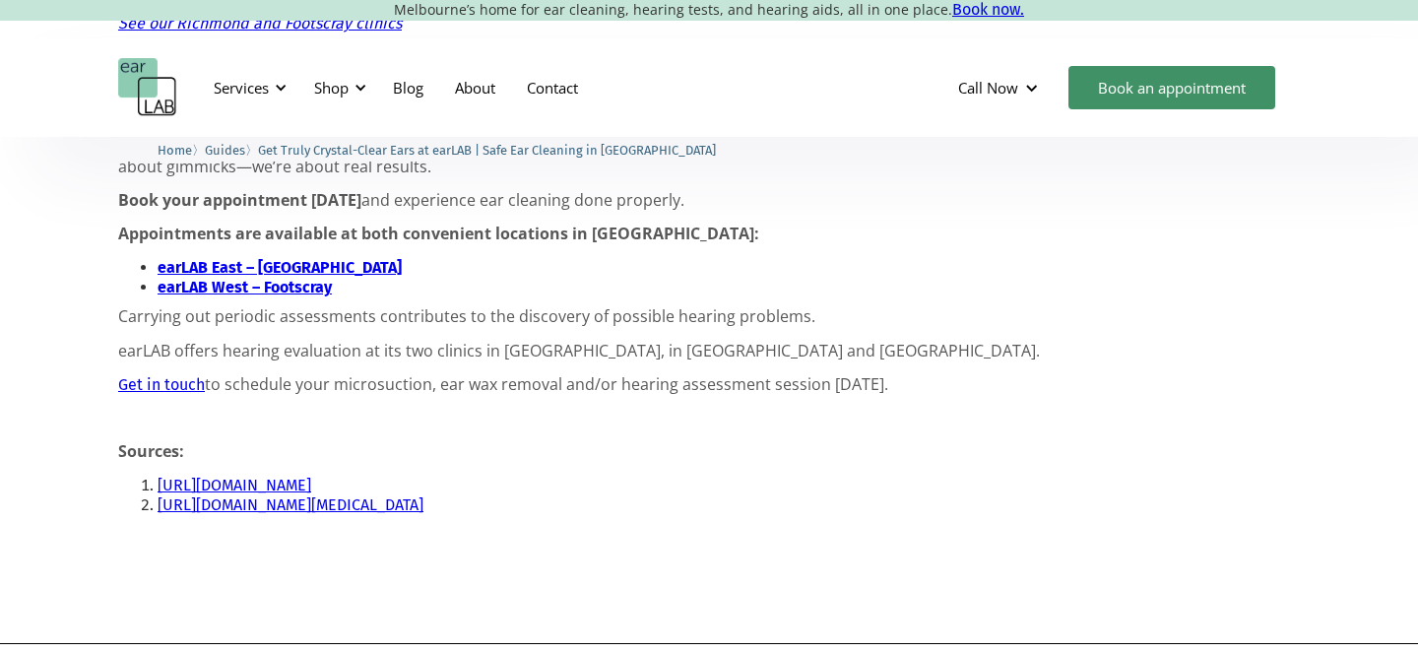 This screenshot has width=1418, height=653. Describe the element at coordinates (260, 23) in the screenshot. I see `a: See our Richmond and Footscray clinics` at that location.